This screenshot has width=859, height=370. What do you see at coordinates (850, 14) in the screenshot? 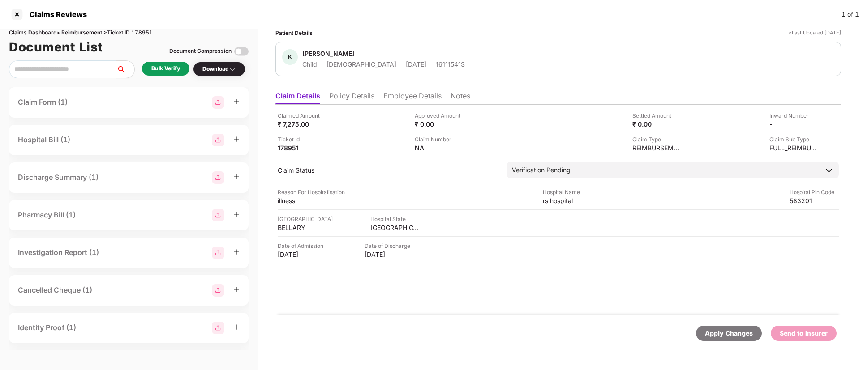
I see `div: 1 of 1` at bounding box center [850, 14].